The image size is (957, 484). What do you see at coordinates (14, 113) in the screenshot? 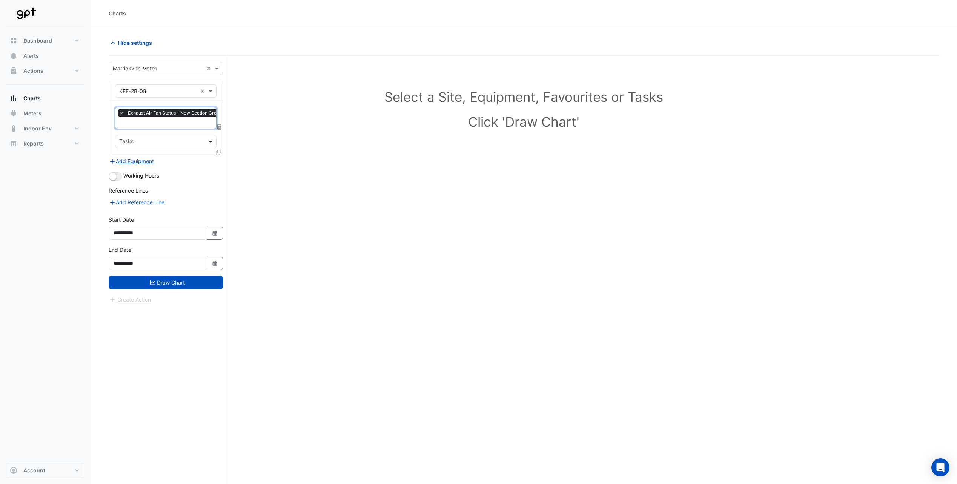
I see `app-icon: Meters` at bounding box center [14, 113].